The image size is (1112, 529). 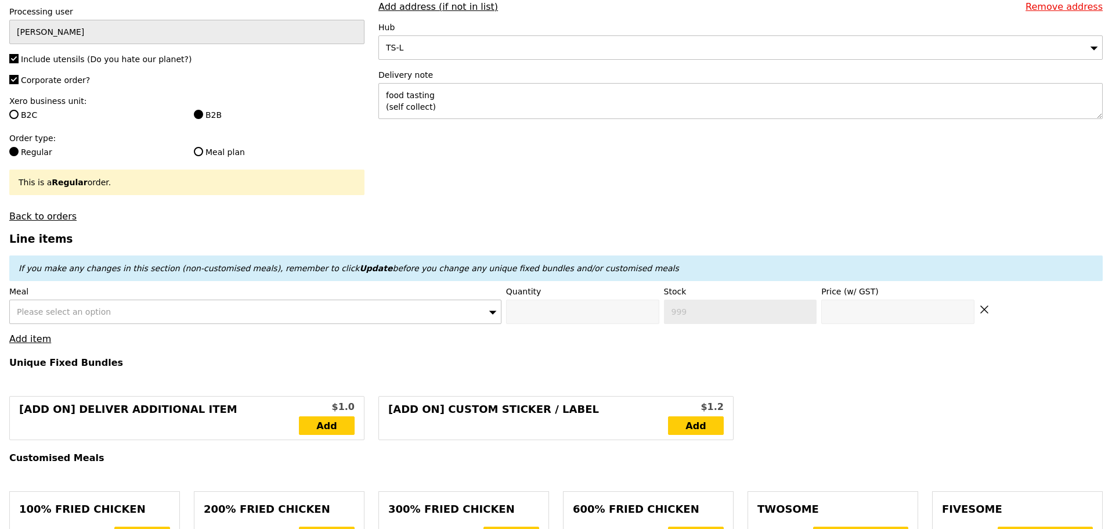 I want to click on div: This is a order., so click(x=187, y=182).